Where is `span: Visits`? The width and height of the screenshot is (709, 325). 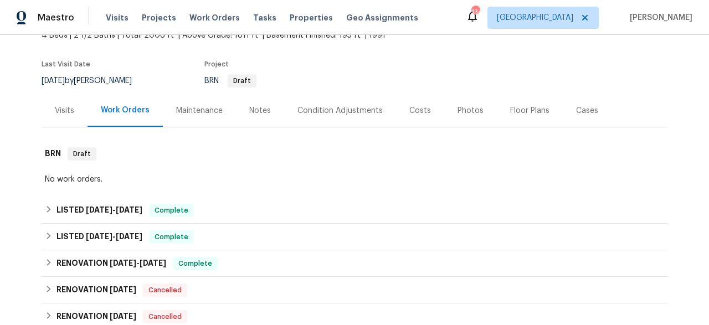 span: Visits is located at coordinates (117, 18).